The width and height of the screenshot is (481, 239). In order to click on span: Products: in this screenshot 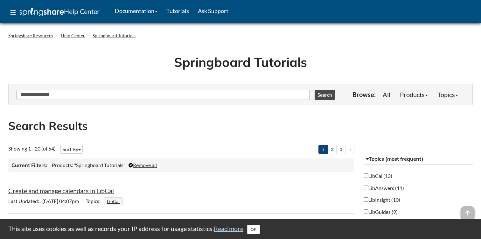, I will do `click(62, 165)`.